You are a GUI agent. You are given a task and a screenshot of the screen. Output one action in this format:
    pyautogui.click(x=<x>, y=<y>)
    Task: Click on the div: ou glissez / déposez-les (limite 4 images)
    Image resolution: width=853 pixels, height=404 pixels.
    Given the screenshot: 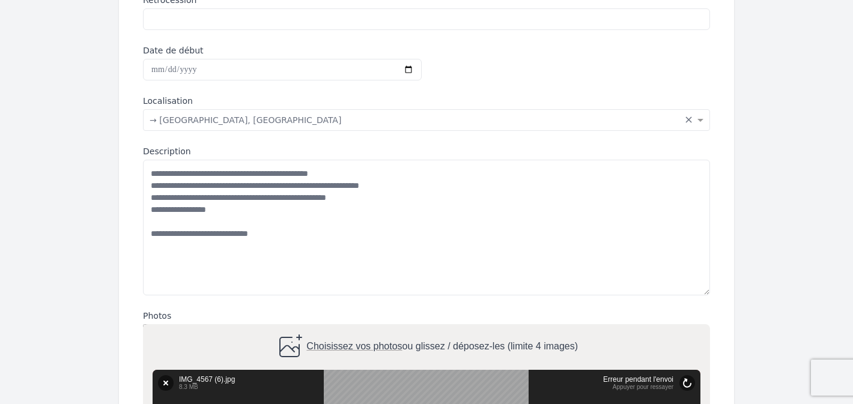 What is the action you would take?
    pyautogui.click(x=427, y=347)
    